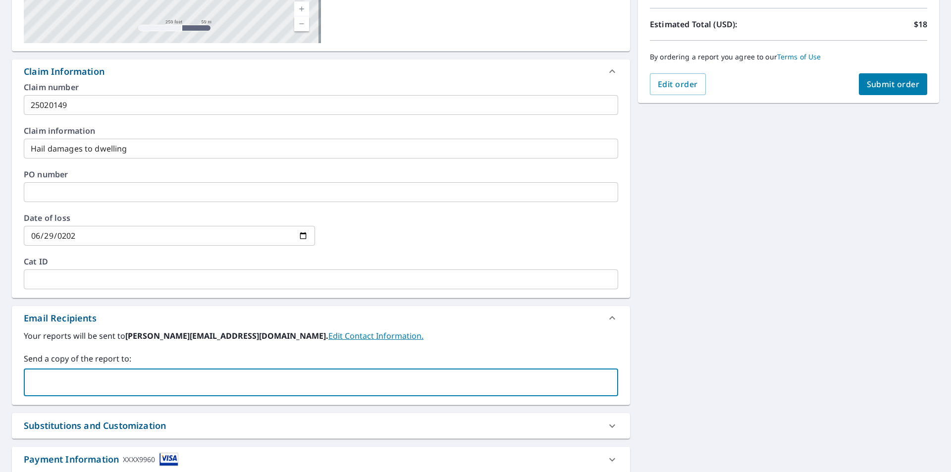 The height and width of the screenshot is (472, 951). I want to click on label: Claim number, so click(321, 87).